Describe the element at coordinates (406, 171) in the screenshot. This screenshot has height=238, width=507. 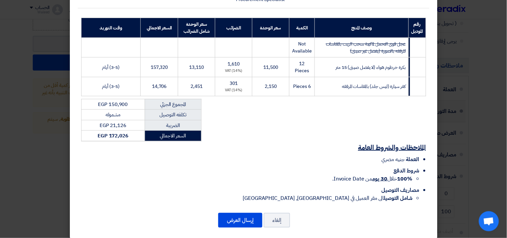
I see `span: شروط الدفع` at that location.